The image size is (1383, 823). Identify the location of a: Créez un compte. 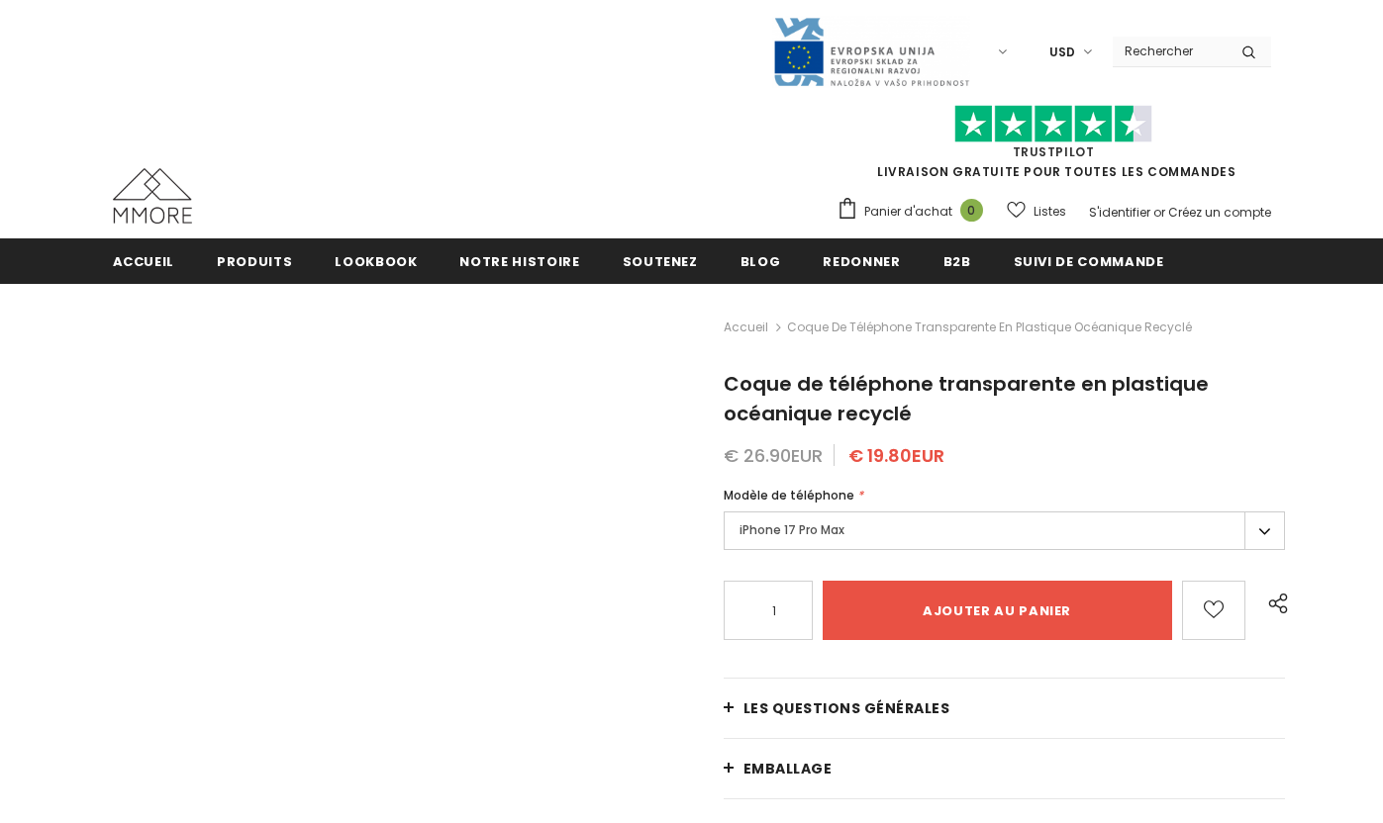
(1219, 212).